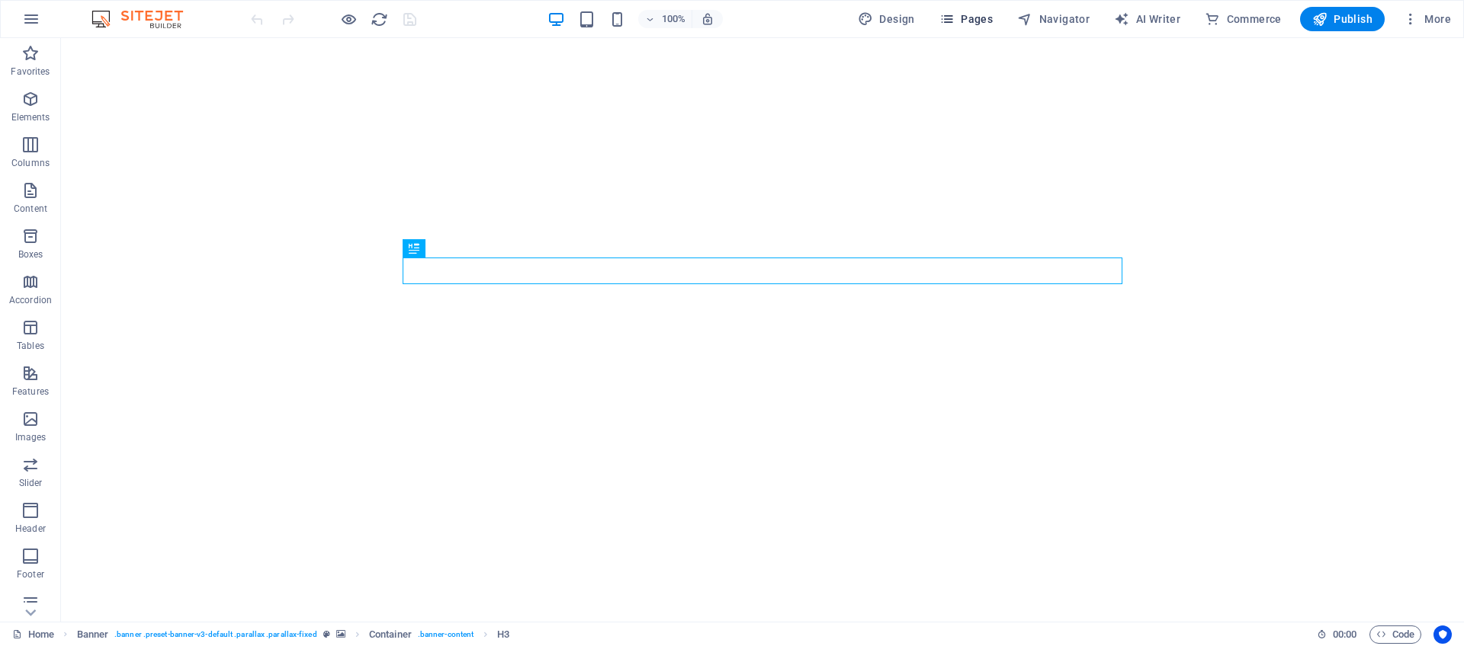  What do you see at coordinates (1146, 19) in the screenshot?
I see `button: AI Writer` at bounding box center [1146, 19].